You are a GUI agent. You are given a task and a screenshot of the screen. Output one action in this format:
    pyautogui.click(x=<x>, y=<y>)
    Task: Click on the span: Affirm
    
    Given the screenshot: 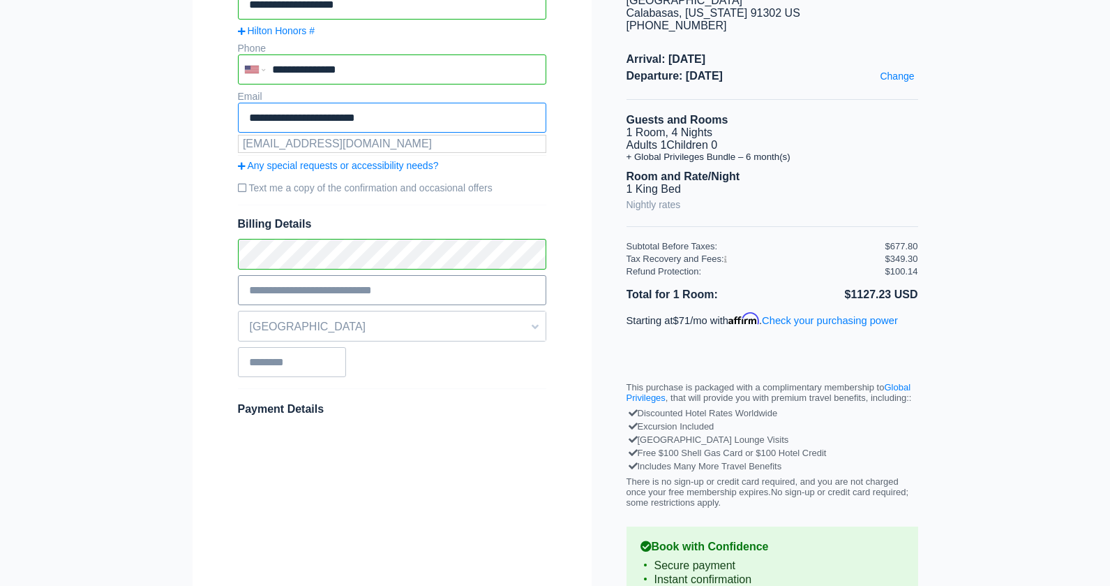 What is the action you would take?
    pyautogui.click(x=744, y=318)
    